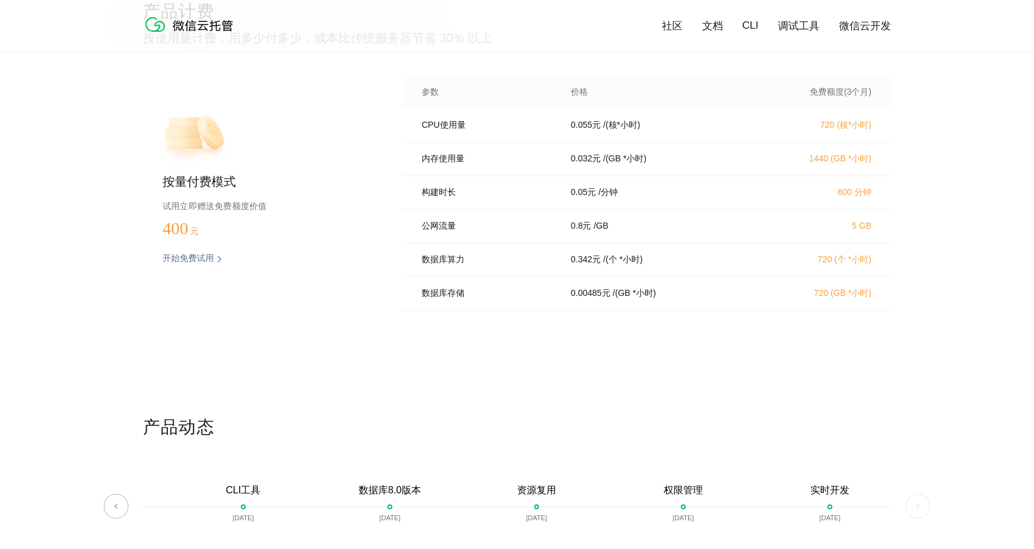 Image resolution: width=1034 pixels, height=549 pixels. What do you see at coordinates (683, 490) in the screenshot?
I see `p: 权限管理` at bounding box center [683, 490].